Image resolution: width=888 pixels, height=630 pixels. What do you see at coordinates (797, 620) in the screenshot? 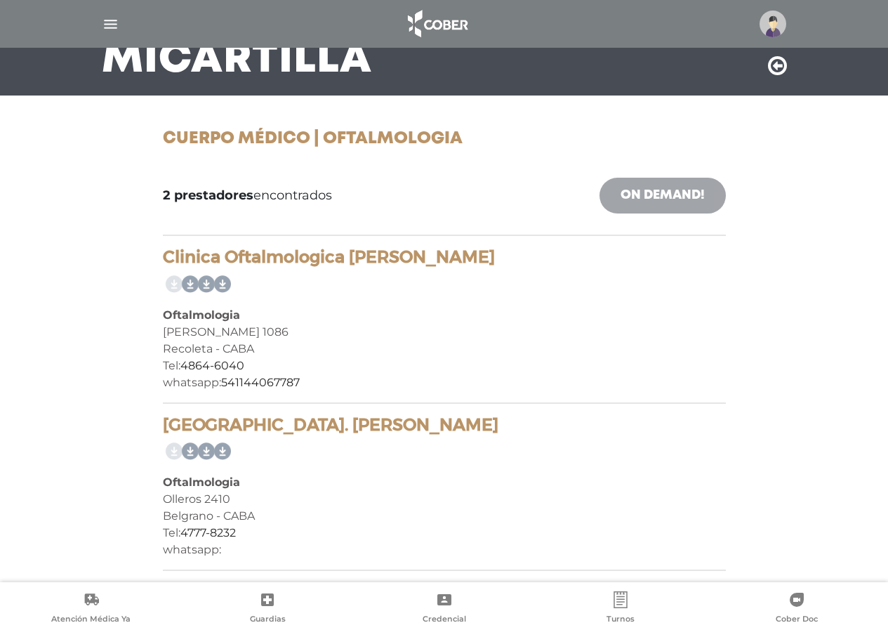
I see `span: Cober Doc` at bounding box center [797, 620].